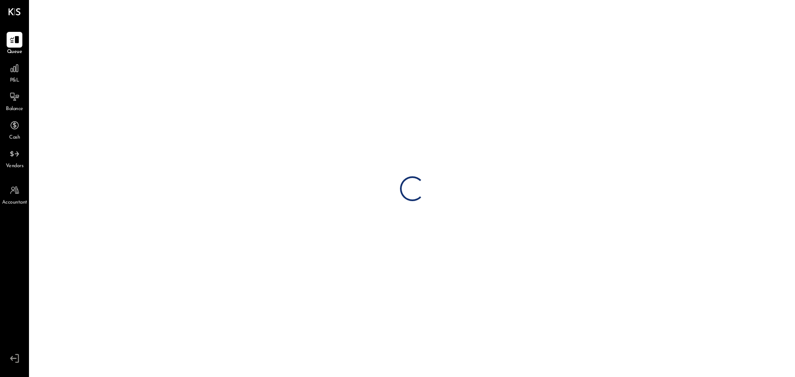 The width and height of the screenshot is (795, 377). Describe the element at coordinates (14, 52) in the screenshot. I see `span: Queue` at that location.